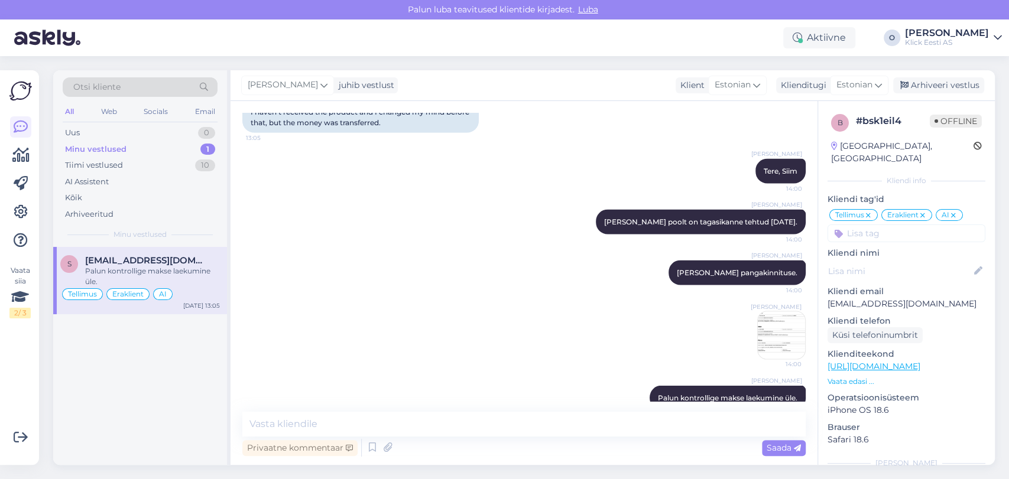 Image resolution: width=1009 pixels, height=479 pixels. I want to click on div: juhib vestlust, so click(364, 85).